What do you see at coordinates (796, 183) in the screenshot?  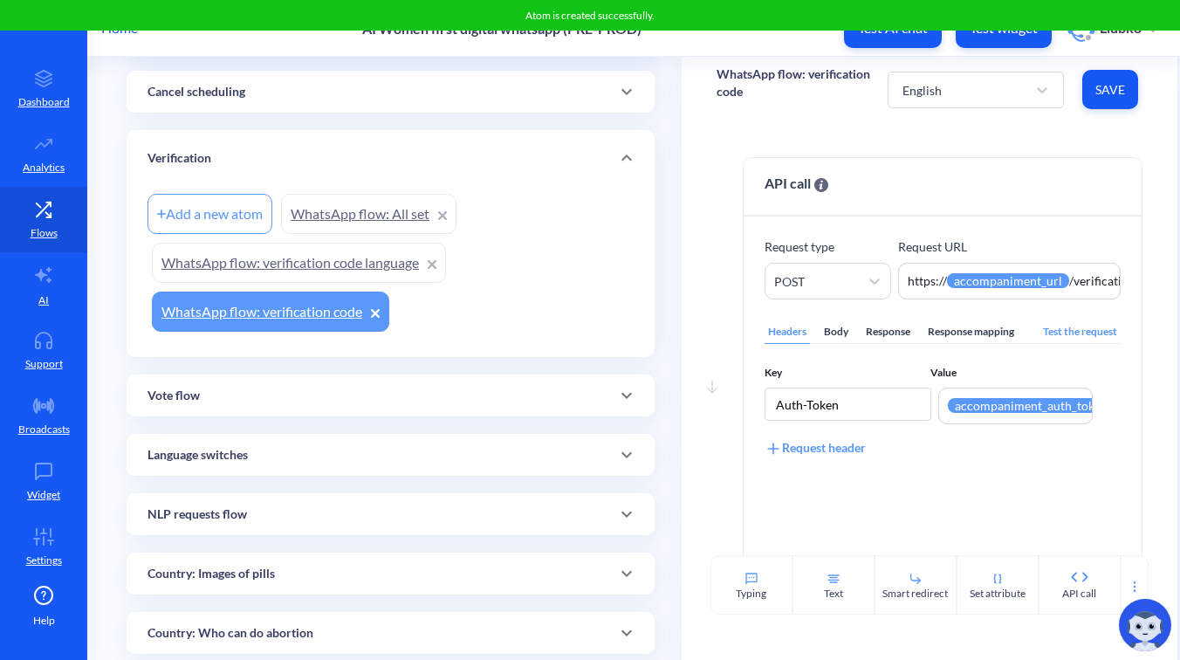 I see `span: API call` at bounding box center [796, 183].